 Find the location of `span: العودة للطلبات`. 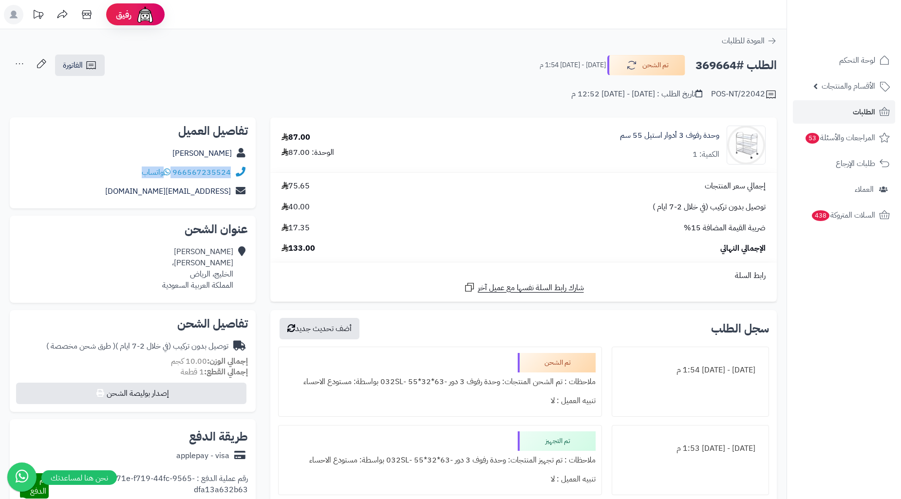

span: العودة للطلبات is located at coordinates (744, 41).